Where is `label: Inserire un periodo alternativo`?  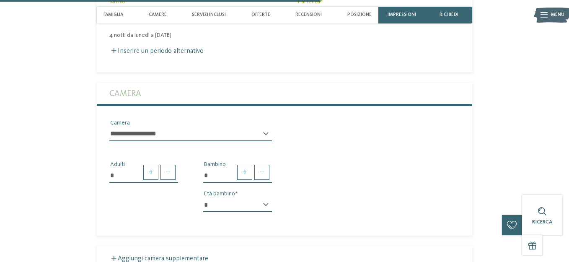 label: Inserire un periodo alternativo is located at coordinates (156, 51).